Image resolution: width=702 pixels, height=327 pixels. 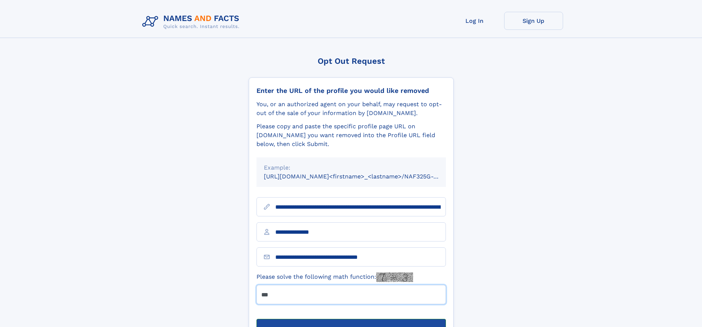 What do you see at coordinates (351, 168) in the screenshot?
I see `div: Example:` at bounding box center [351, 168].